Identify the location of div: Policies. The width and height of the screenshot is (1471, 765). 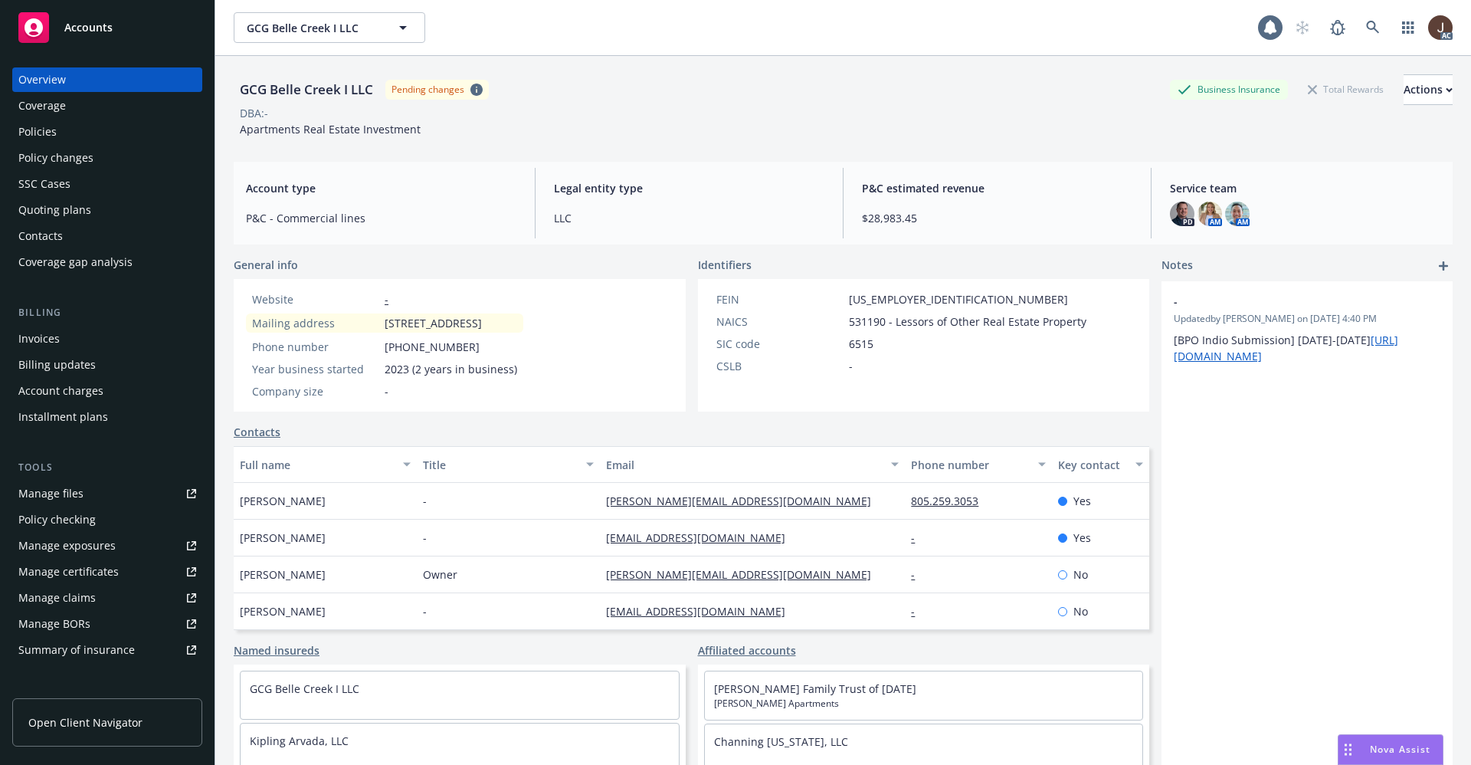
(38, 132).